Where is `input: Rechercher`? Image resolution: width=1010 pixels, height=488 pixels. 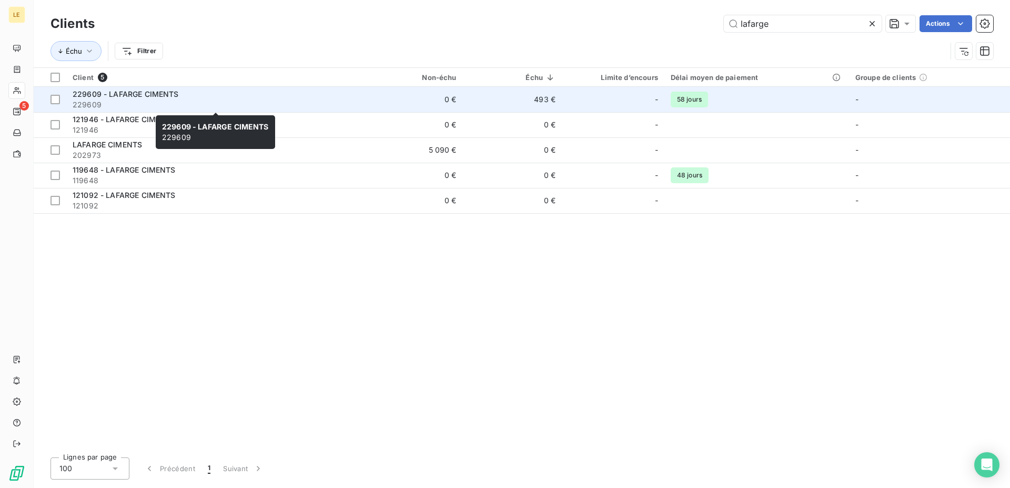
input: Rechercher is located at coordinates (803, 24).